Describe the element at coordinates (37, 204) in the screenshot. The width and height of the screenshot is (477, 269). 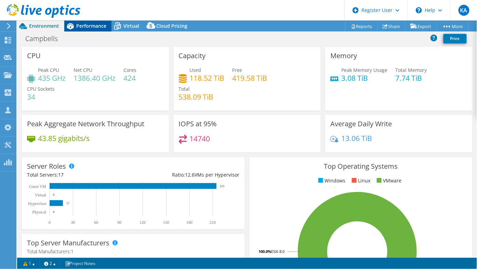
I see `text: Hypervisor` at that location.